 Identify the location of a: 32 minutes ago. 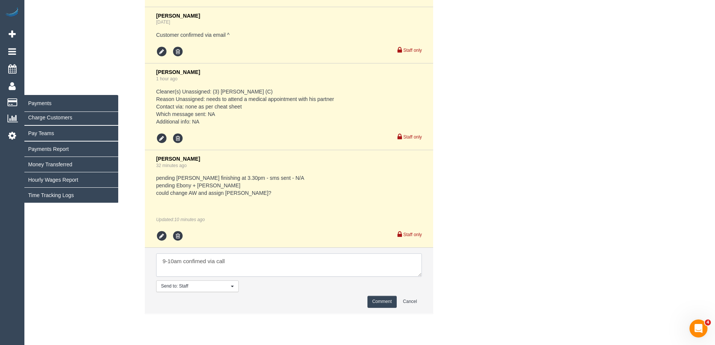
(171, 165).